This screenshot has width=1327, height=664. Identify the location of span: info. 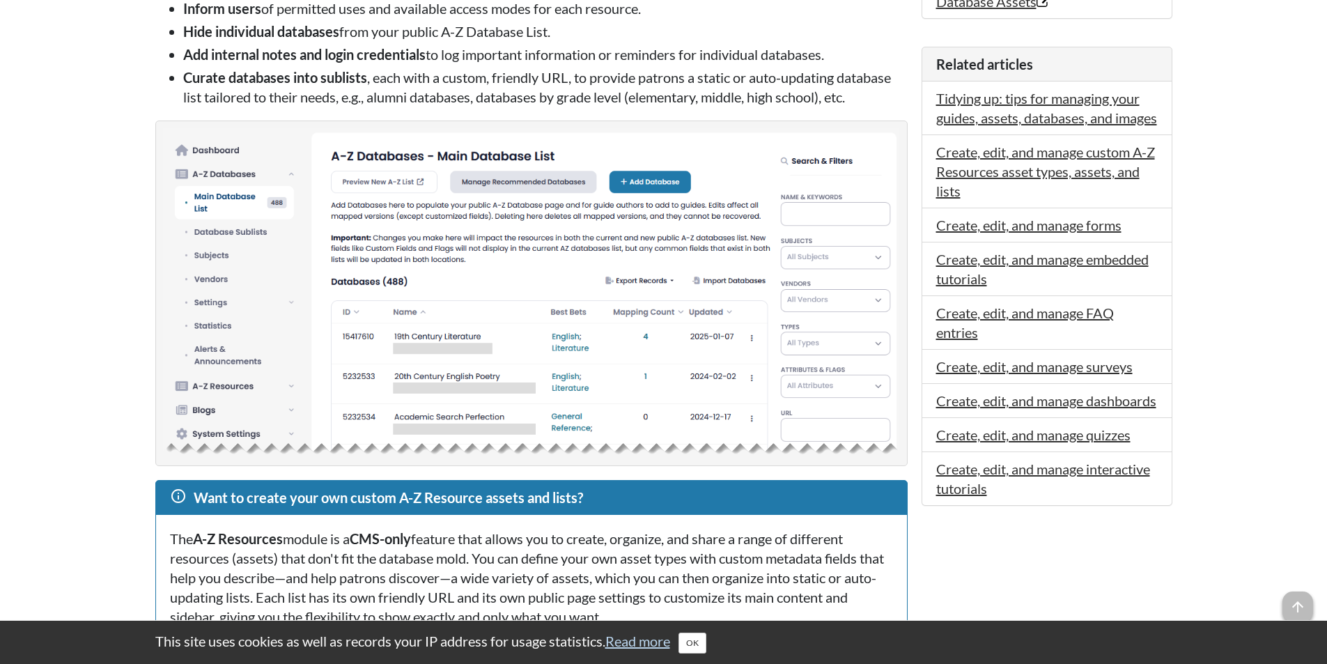
(178, 496).